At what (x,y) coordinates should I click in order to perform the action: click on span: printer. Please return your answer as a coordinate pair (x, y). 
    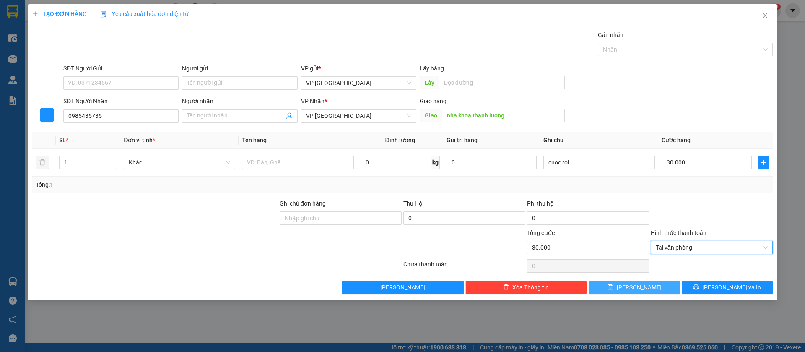
    Looking at the image, I should click on (696, 287).